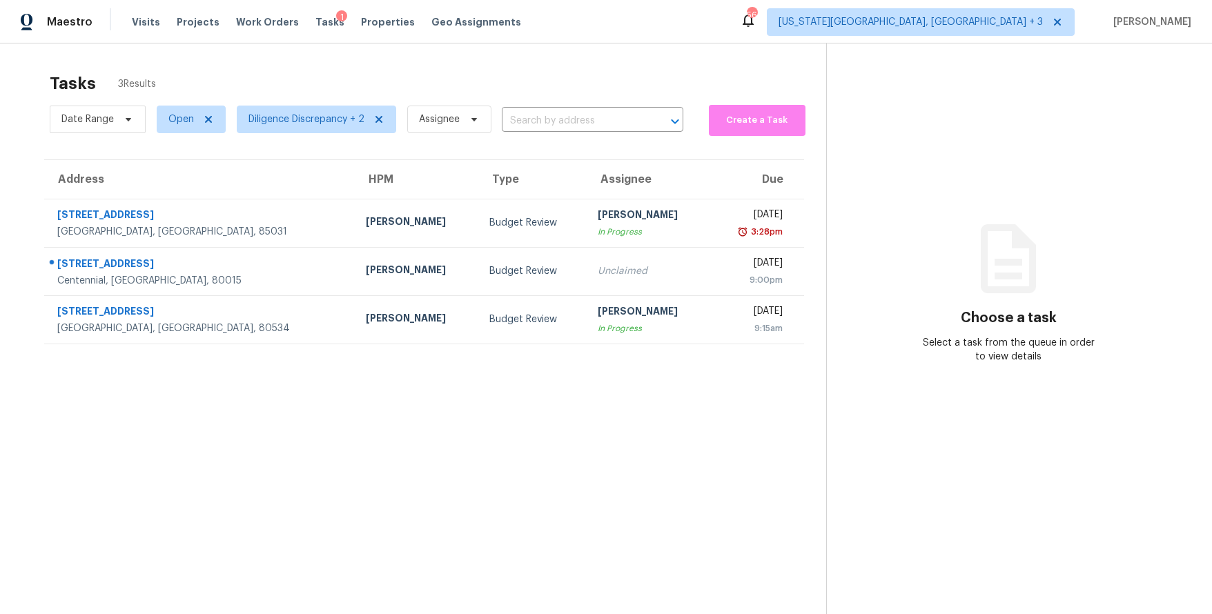  What do you see at coordinates (743, 232) in the screenshot?
I see `img: Overdue Alarm Icon` at bounding box center [743, 232].